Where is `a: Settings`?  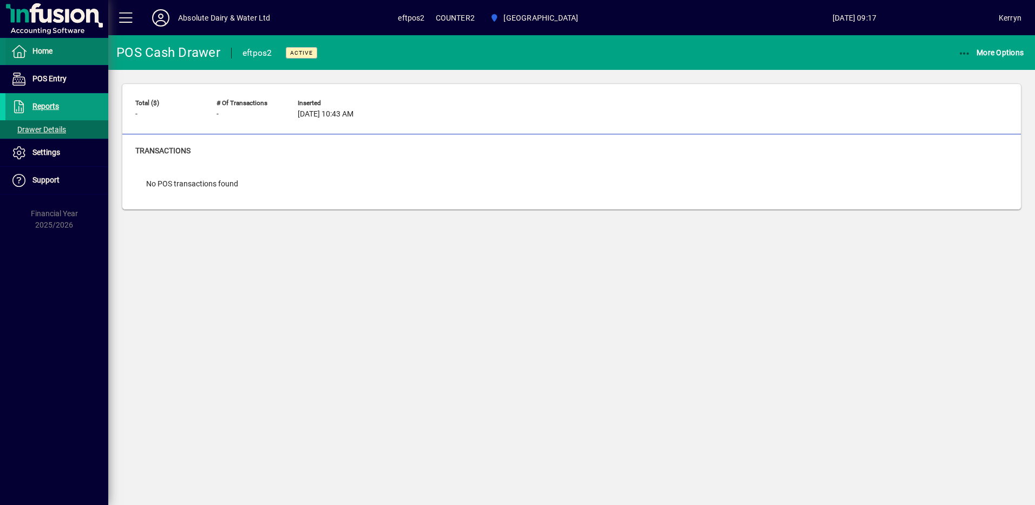
a: Settings is located at coordinates (57, 153).